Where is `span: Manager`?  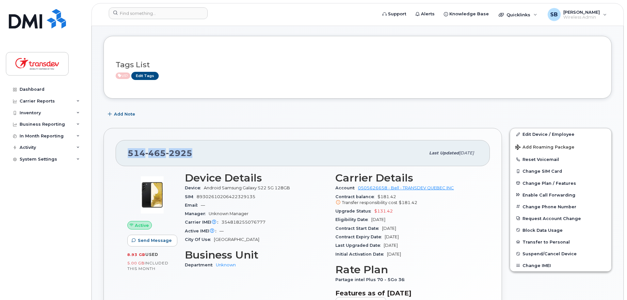 span: Manager is located at coordinates (197, 214).